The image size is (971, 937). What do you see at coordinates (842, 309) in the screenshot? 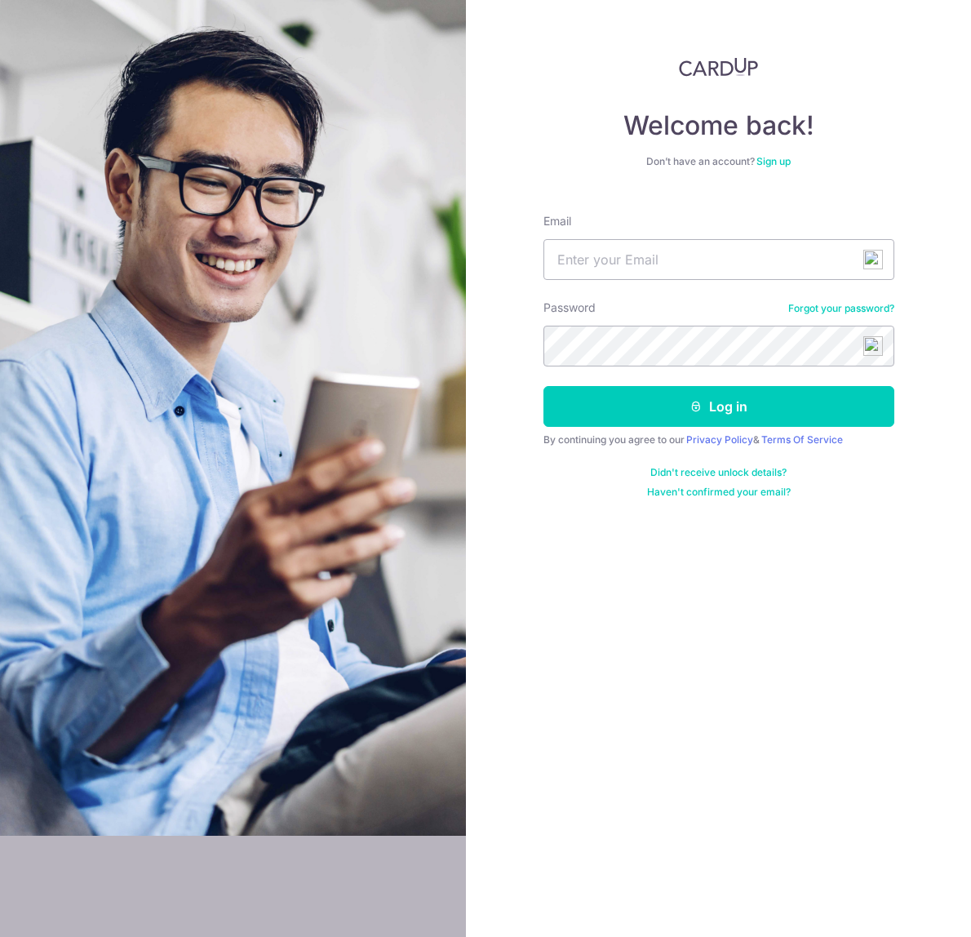
I see `a: Forgot your password?` at bounding box center [842, 309].